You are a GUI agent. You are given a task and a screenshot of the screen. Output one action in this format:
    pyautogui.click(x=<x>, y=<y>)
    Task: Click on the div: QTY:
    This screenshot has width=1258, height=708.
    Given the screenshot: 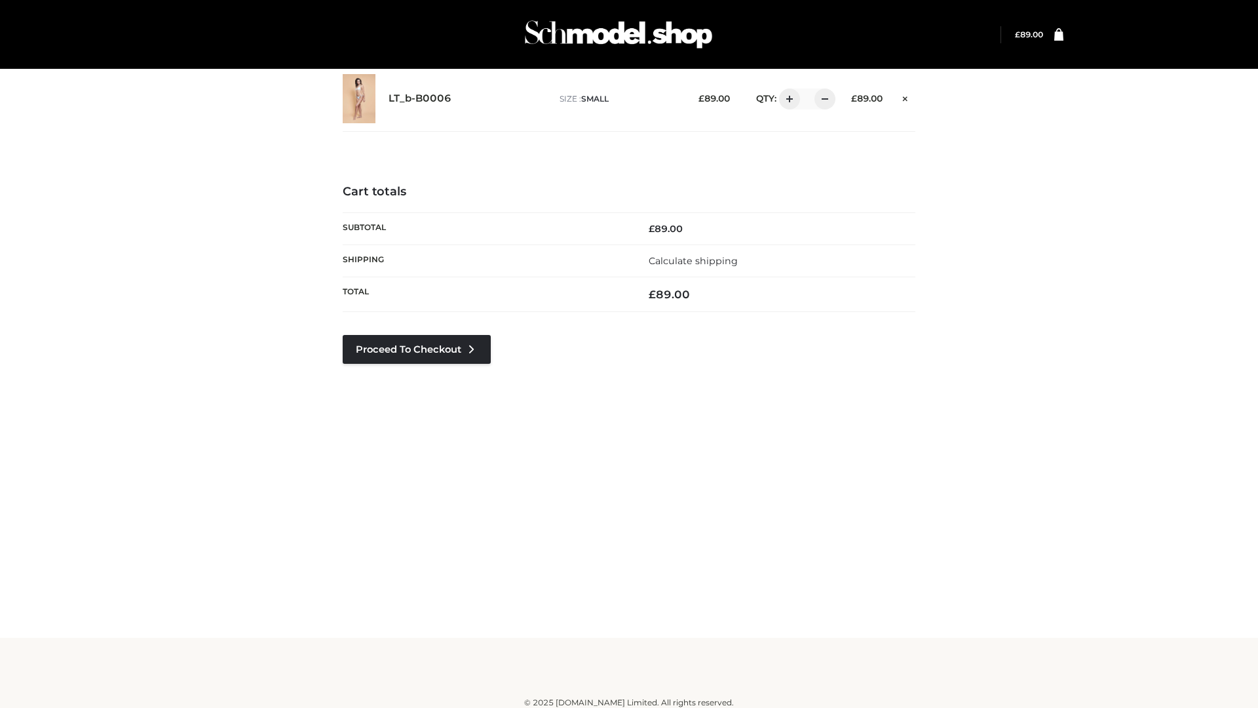 What is the action you would take?
    pyautogui.click(x=787, y=99)
    